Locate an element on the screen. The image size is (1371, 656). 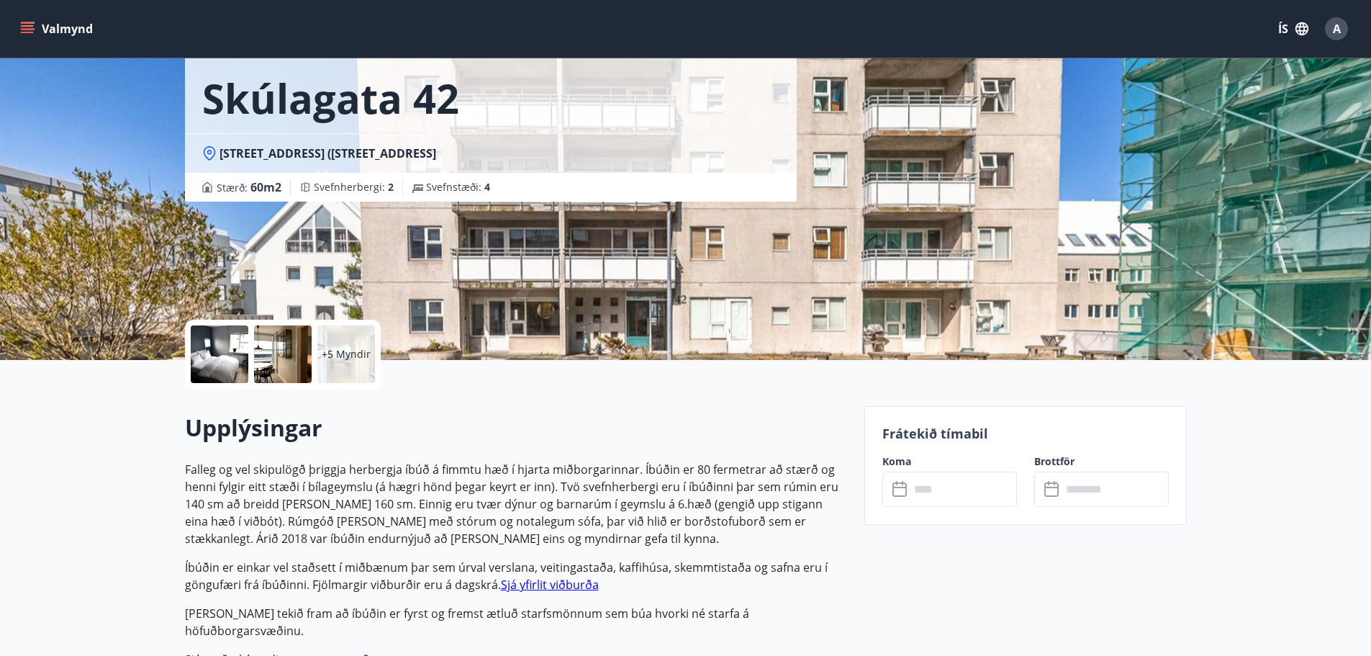
span: 60 m2 is located at coordinates (266, 187).